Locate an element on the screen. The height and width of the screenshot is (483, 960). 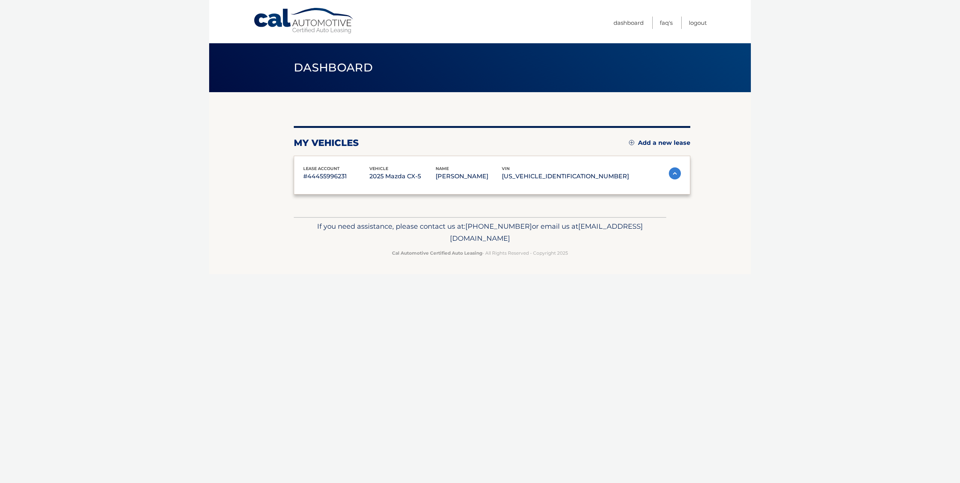
h2: my vehicles is located at coordinates (326, 143).